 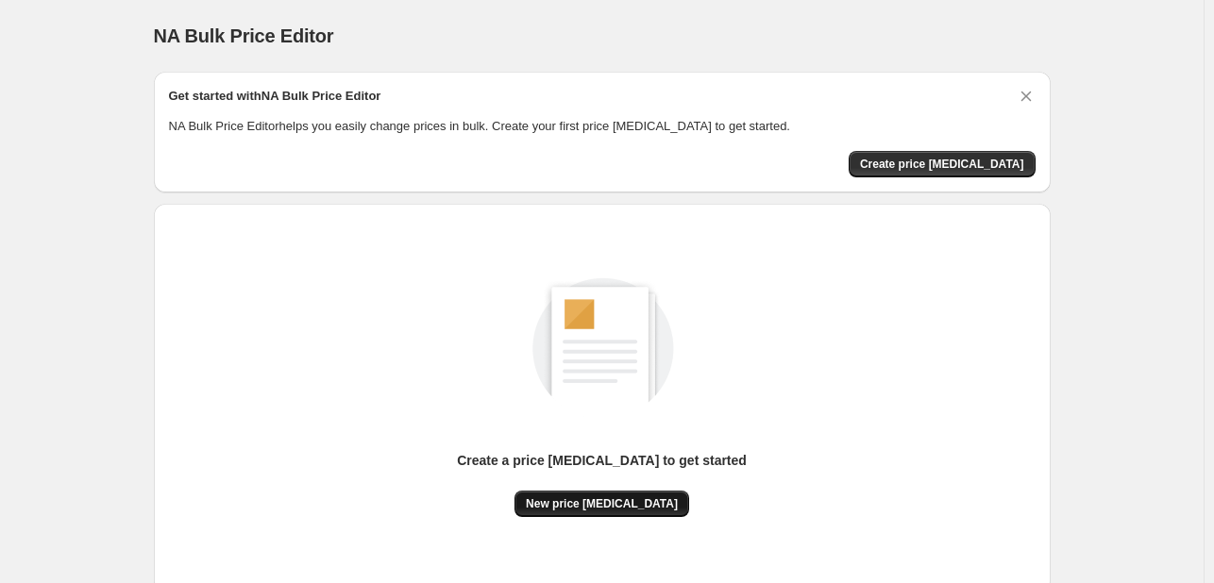 What do you see at coordinates (1026, 96) in the screenshot?
I see `button: Dismiss card` at bounding box center [1026, 96].